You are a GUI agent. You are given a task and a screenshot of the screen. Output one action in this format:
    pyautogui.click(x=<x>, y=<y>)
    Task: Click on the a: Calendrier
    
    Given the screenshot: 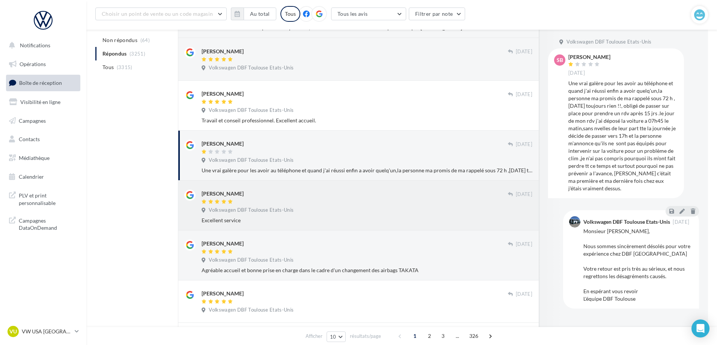 What is the action you would take?
    pyautogui.click(x=43, y=177)
    